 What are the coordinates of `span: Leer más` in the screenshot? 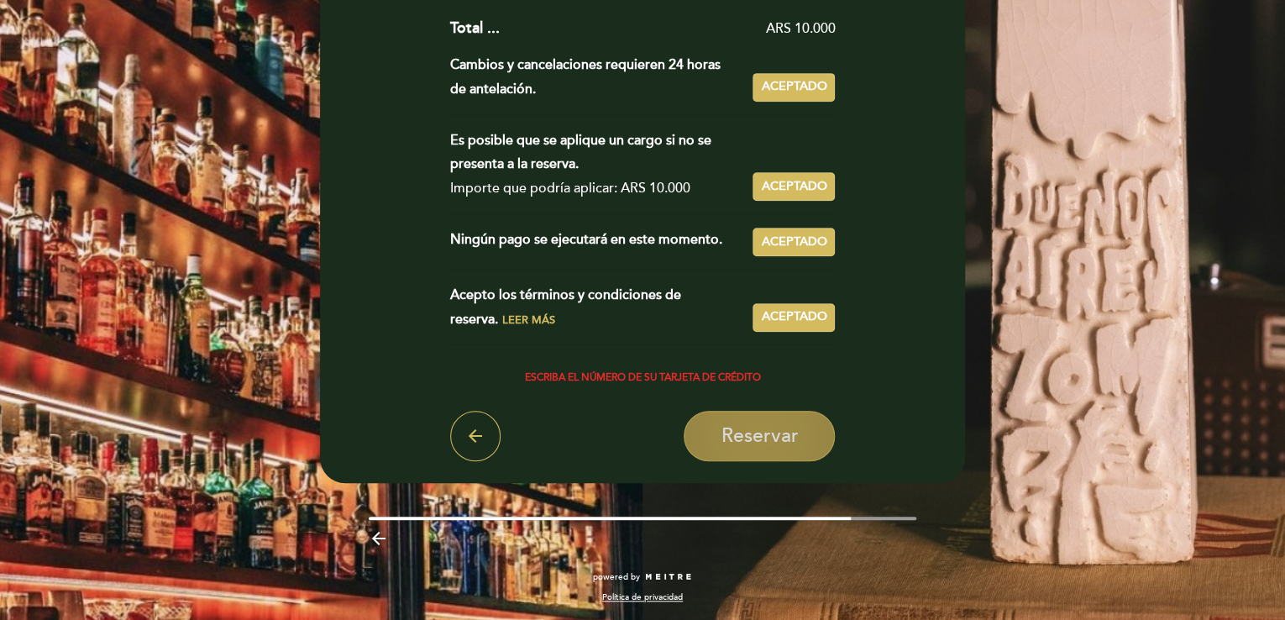 It's located at (528, 320).